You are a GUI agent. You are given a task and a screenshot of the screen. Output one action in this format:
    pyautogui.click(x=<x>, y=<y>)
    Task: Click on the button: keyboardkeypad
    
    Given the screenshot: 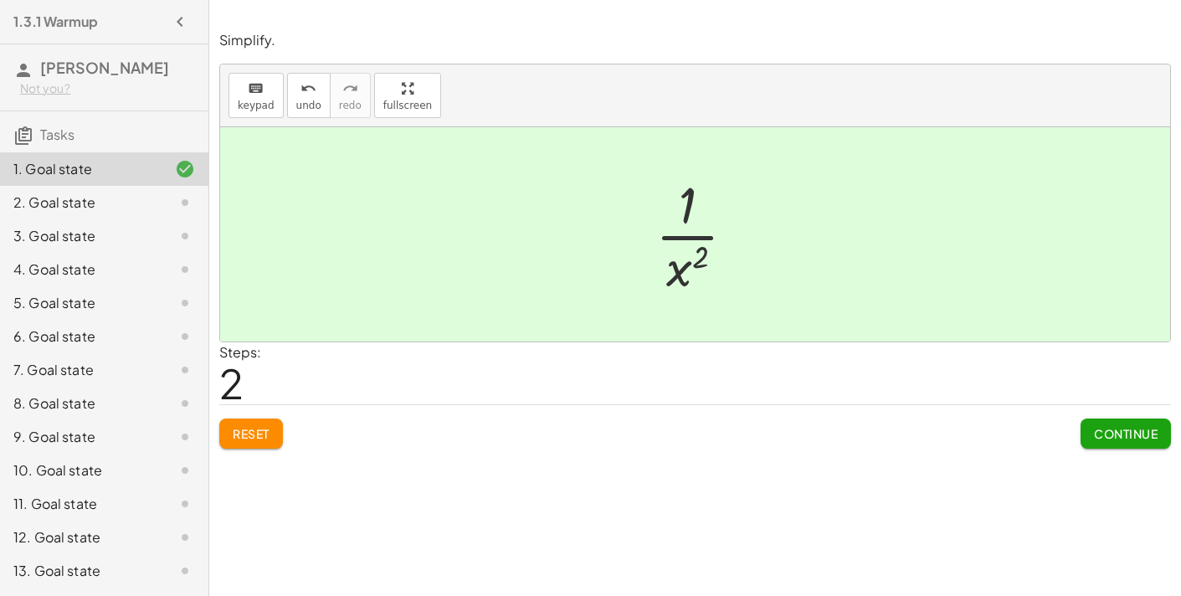 What is the action you would take?
    pyautogui.click(x=256, y=95)
    